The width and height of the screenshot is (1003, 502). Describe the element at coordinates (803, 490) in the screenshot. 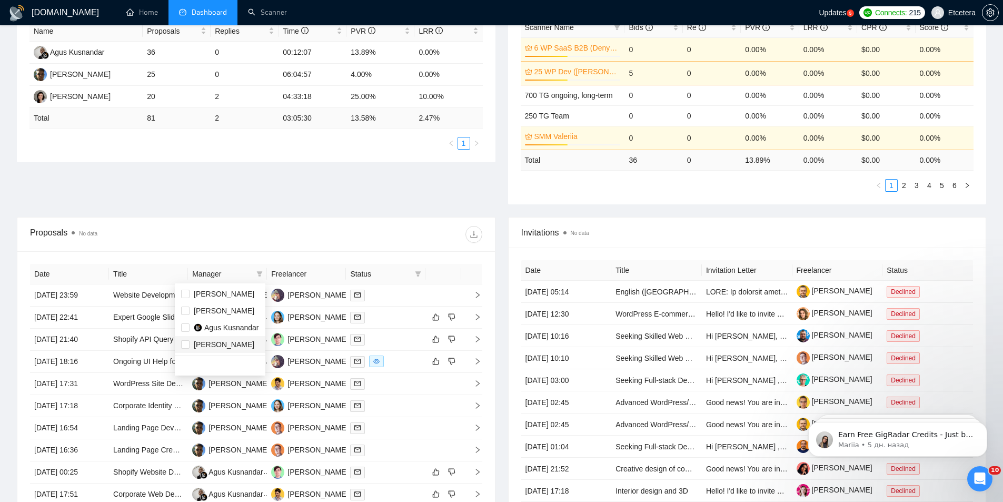

I see `img: c1qvStQl1zOZ1p4JlAqOAgVKIAP2zxwJfXq9-5qzgDvfiznqwN5naO0dlR9WjNt14c` at that location.